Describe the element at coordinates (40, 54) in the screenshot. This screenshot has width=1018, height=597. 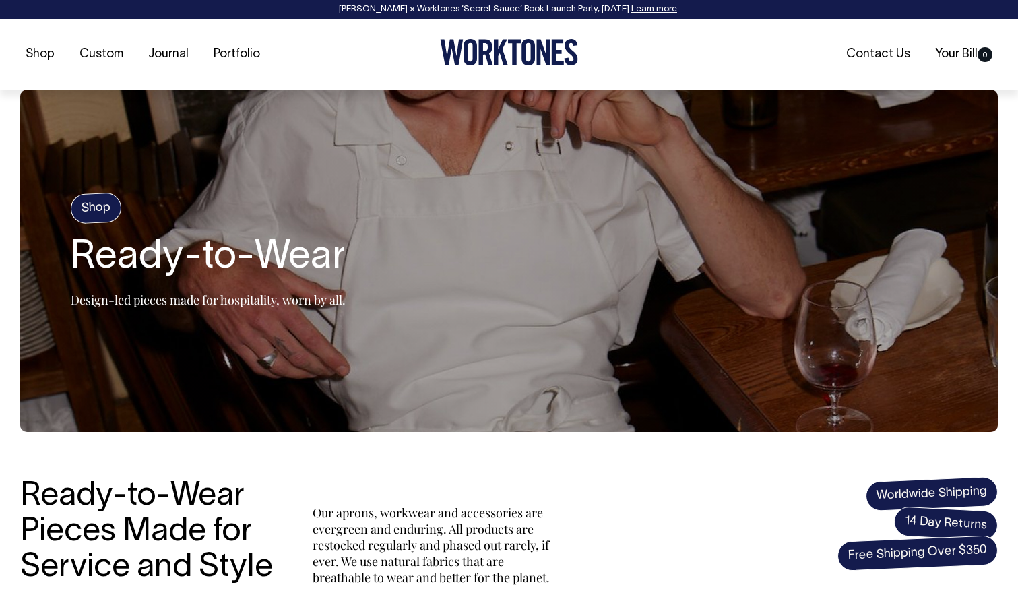
I see `a: Shop` at that location.